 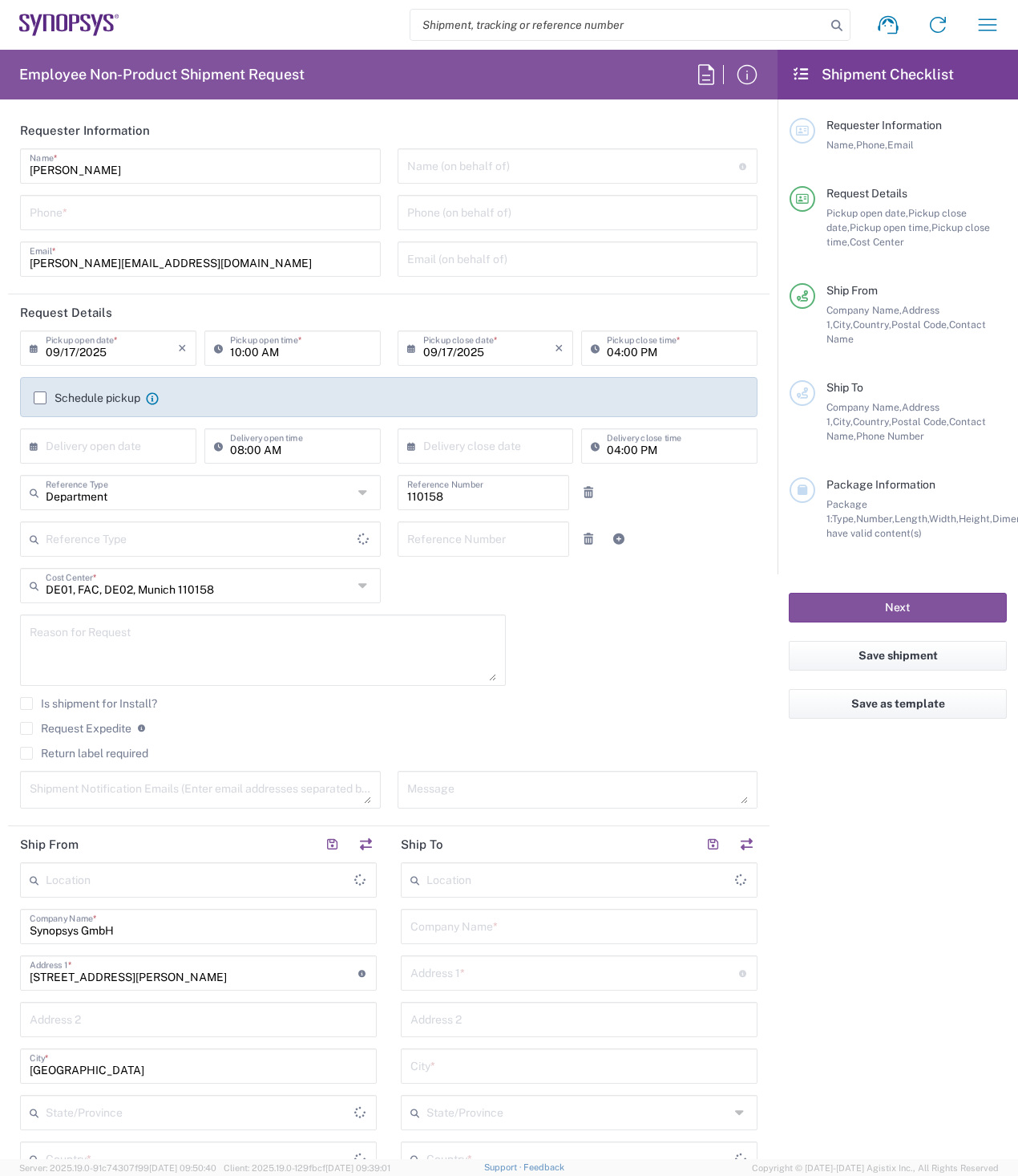 I want to click on span: Cost Center, so click(x=877, y=241).